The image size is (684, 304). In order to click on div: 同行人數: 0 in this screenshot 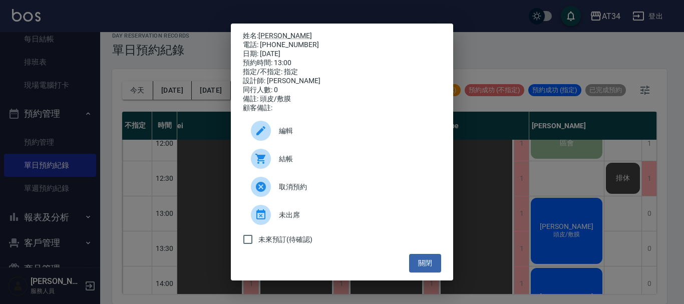, I will do `click(342, 90)`.